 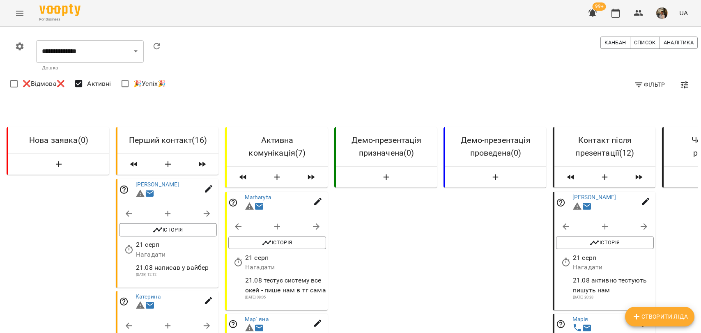 What do you see at coordinates (683, 13) in the screenshot?
I see `span: UA` at bounding box center [683, 13].